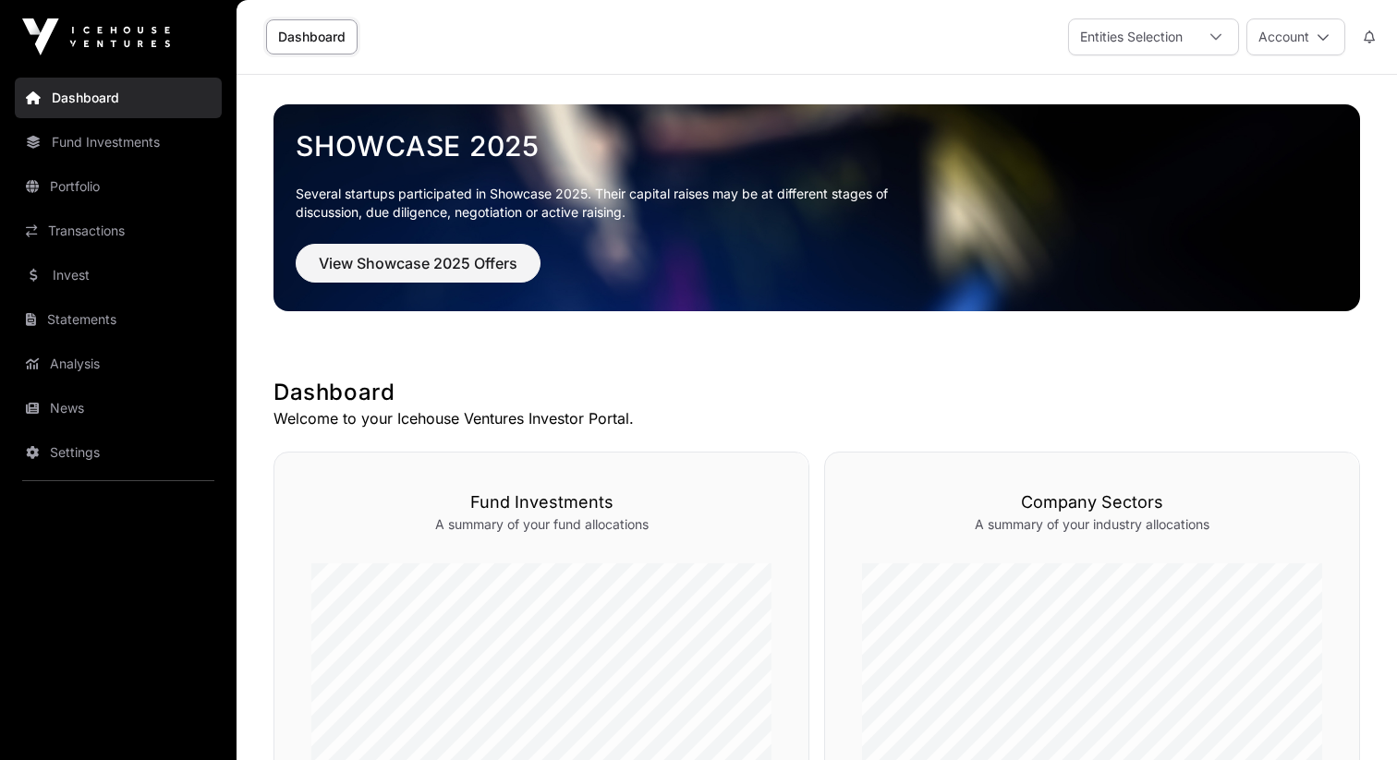 Image resolution: width=1397 pixels, height=760 pixels. What do you see at coordinates (817, 419) in the screenshot?
I see `p: Welcome to your Icehouse Ventures Investor Portal.` at bounding box center [817, 419].